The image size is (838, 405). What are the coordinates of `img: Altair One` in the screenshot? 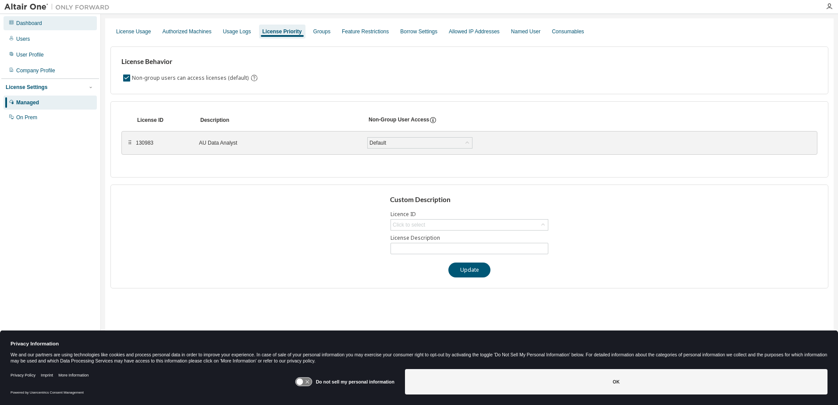 It's located at (59, 7).